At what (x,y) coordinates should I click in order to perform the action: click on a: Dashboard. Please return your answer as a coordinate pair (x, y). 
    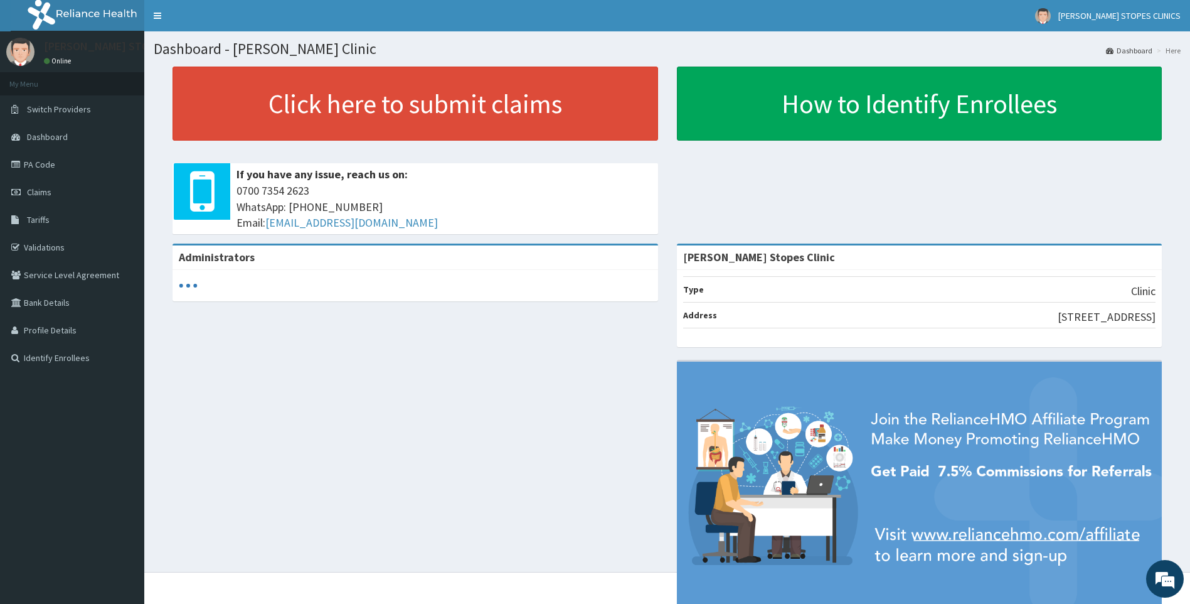
    Looking at the image, I should click on (1129, 50).